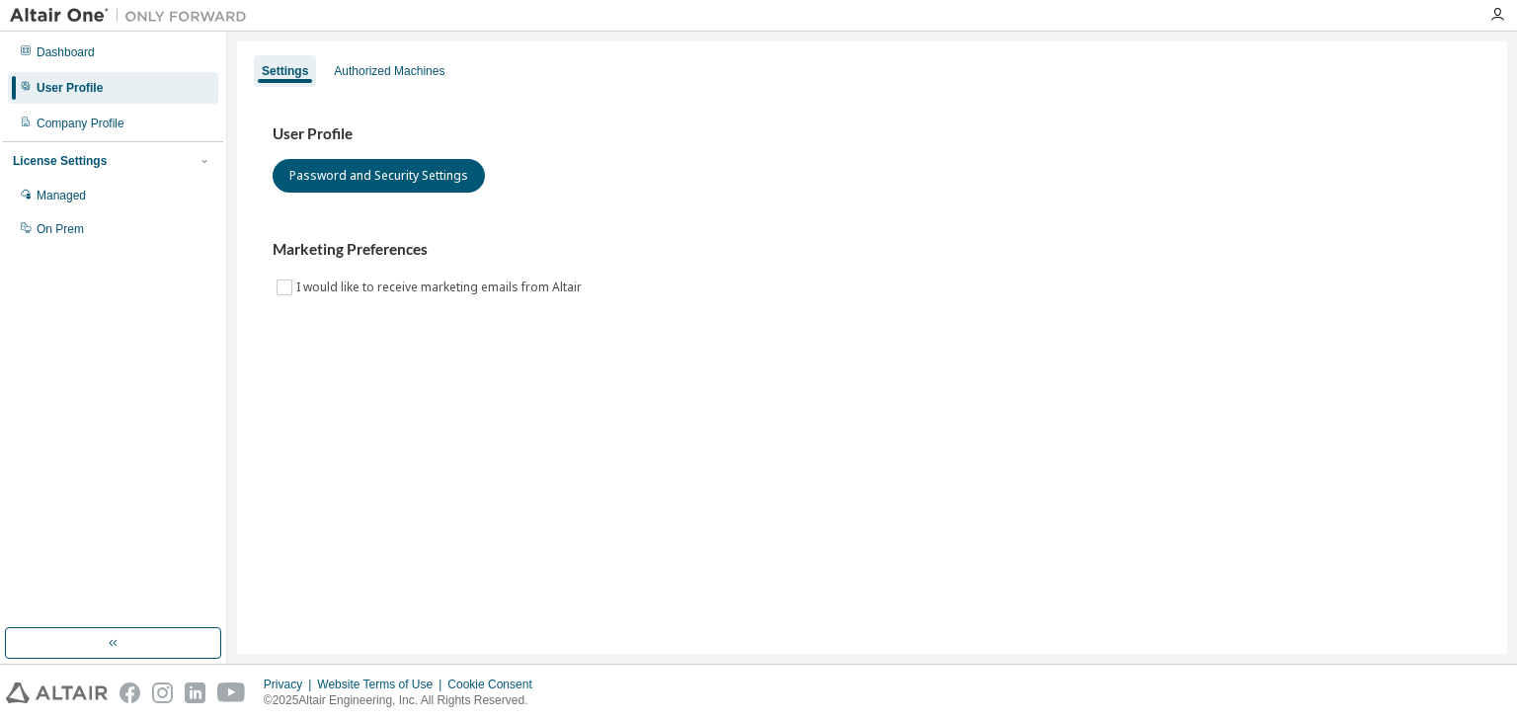 The width and height of the screenshot is (1517, 721). What do you see at coordinates (59, 161) in the screenshot?
I see `div: License Settings` at bounding box center [59, 161].